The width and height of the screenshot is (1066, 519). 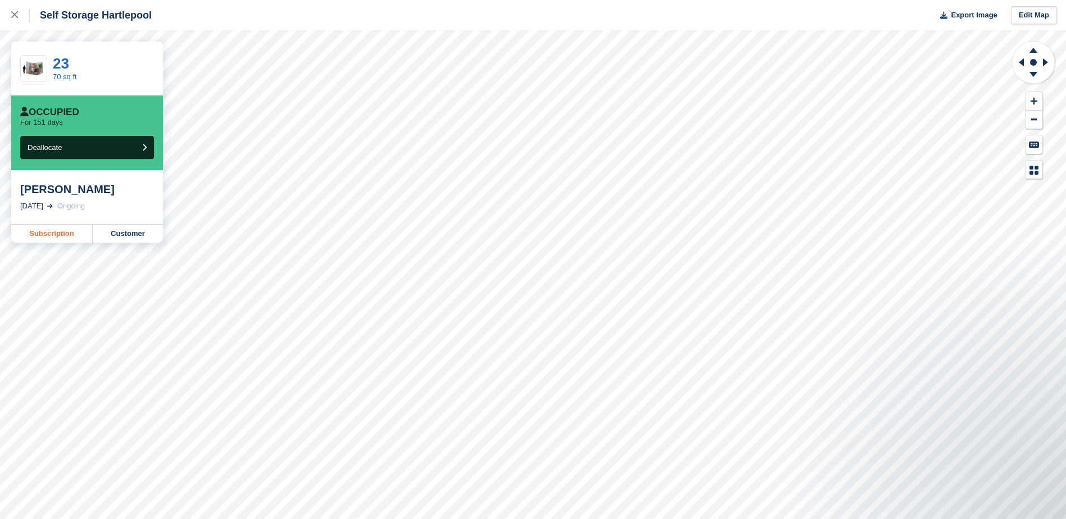 I want to click on div: Self Storage Hartlepool, so click(x=91, y=15).